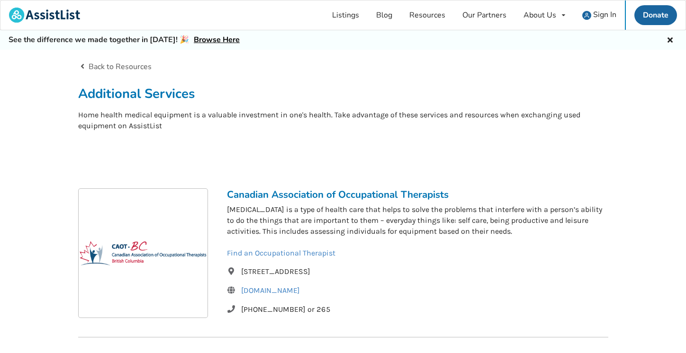  I want to click on a: Our Partners, so click(484, 15).